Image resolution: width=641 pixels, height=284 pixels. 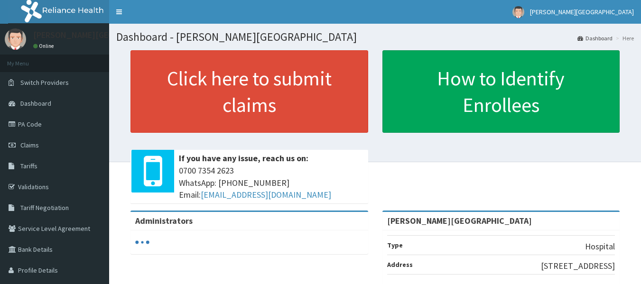 What do you see at coordinates (29, 145) in the screenshot?
I see `span: Claims` at bounding box center [29, 145].